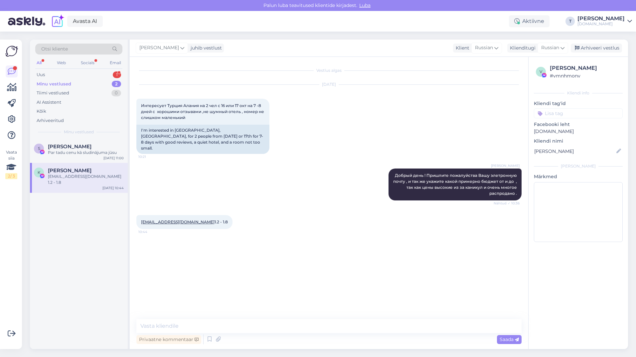 The height and width of the screenshot is (357, 636). What do you see at coordinates (53, 93) in the screenshot?
I see `div: Tiimi vestlused` at bounding box center [53, 93].